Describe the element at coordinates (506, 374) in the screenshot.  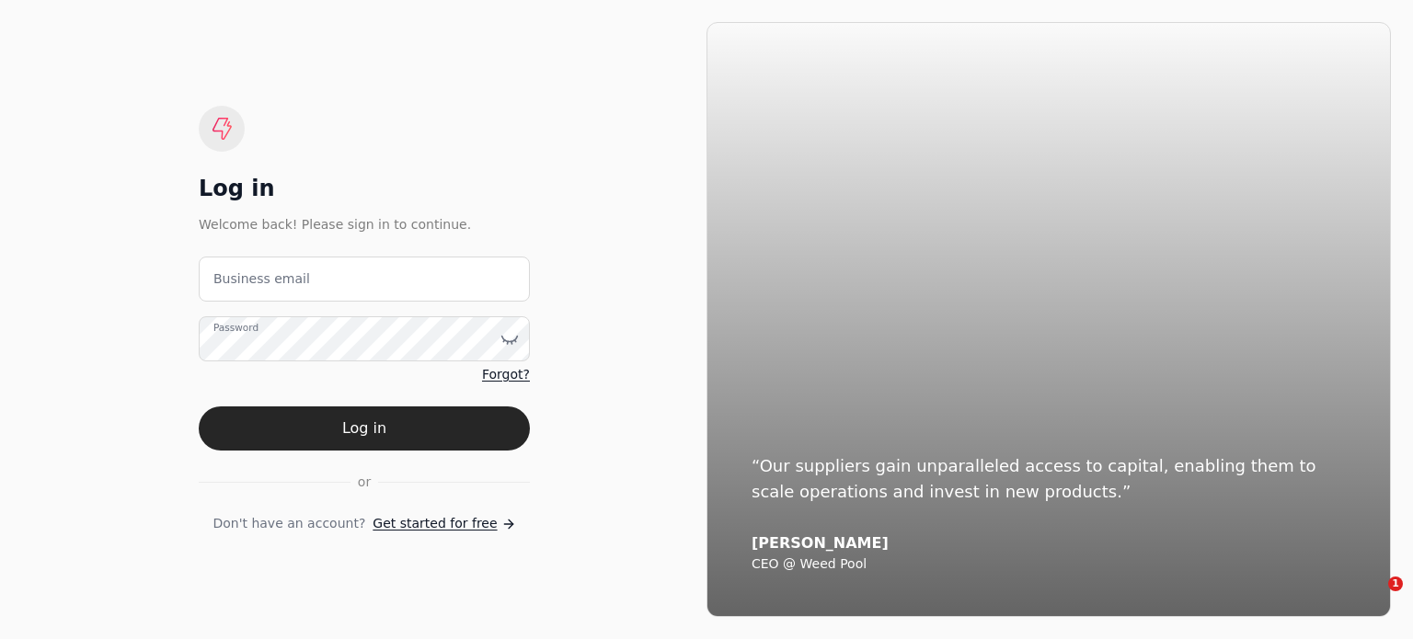
I see `span: Forgot?` at that location.